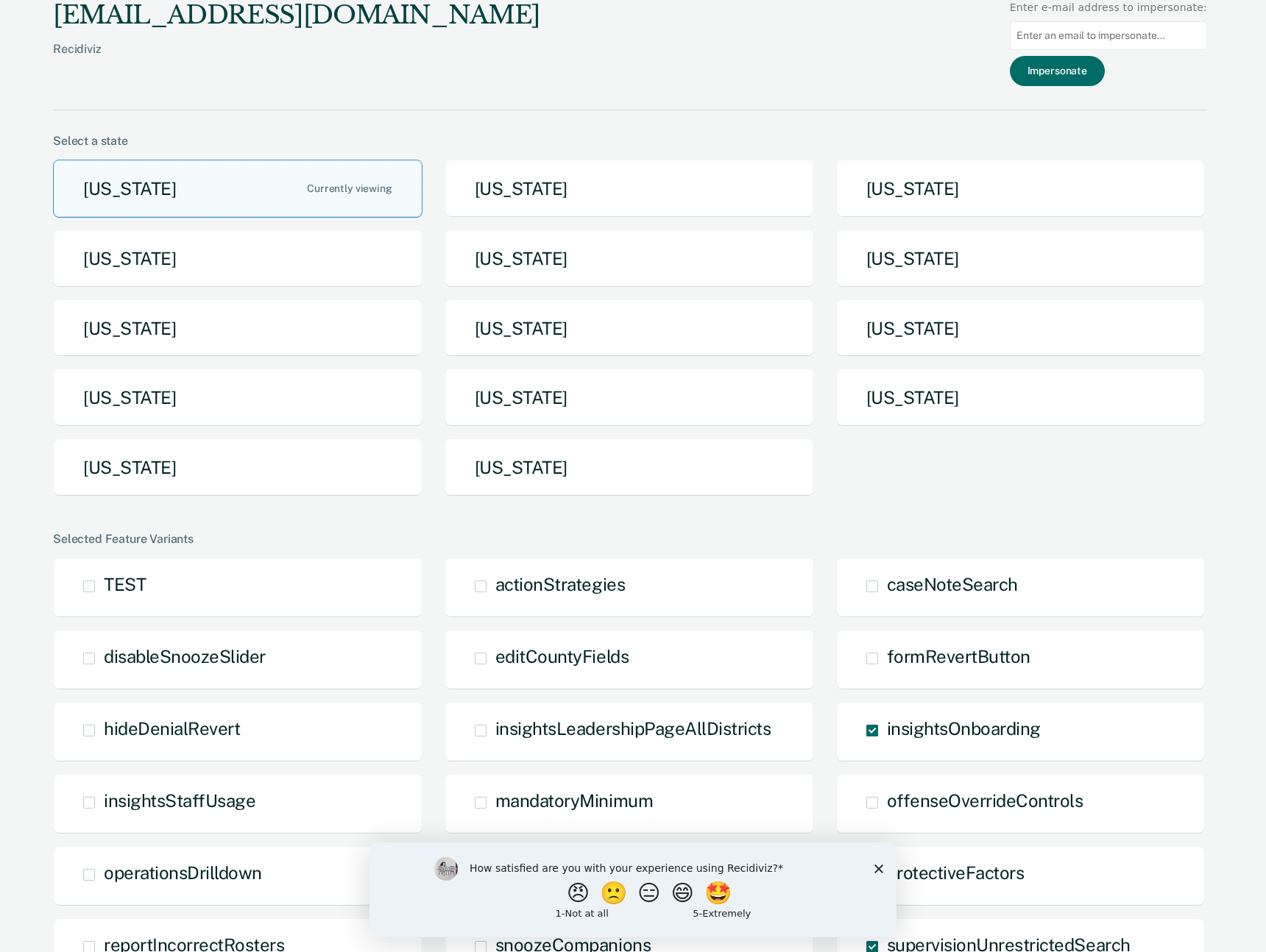 The image size is (1266, 952). I want to click on span: TEST, so click(125, 584).